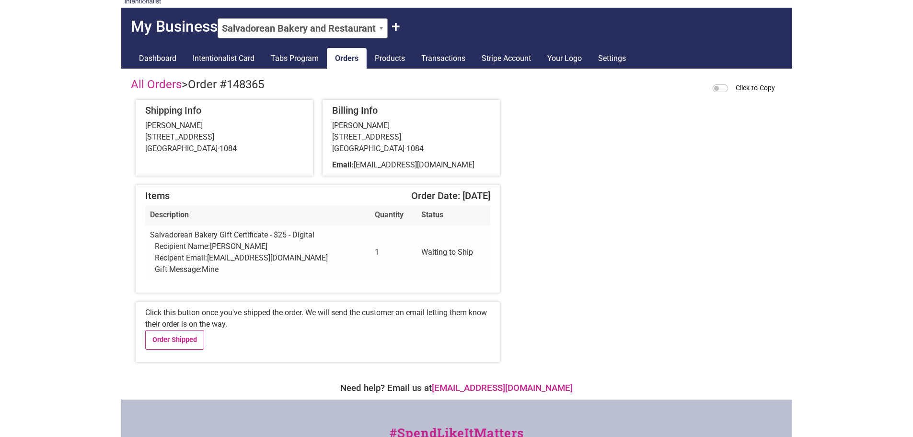 The width and height of the screenshot is (913, 437). Describe the element at coordinates (443, 58) in the screenshot. I see `a: Transactions` at that location.